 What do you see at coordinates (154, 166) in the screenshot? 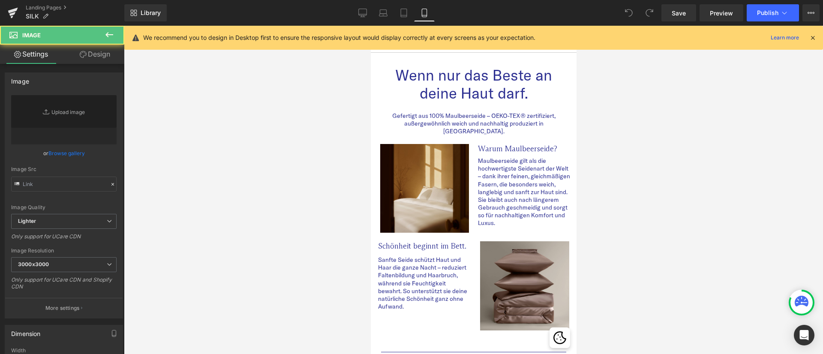
I see `p: Maulbeerseide gilt als die hochwertigste Seidenart der Welt – dank ihrer feinen, gleichmäßigen Fa...` at bounding box center [154, 166].